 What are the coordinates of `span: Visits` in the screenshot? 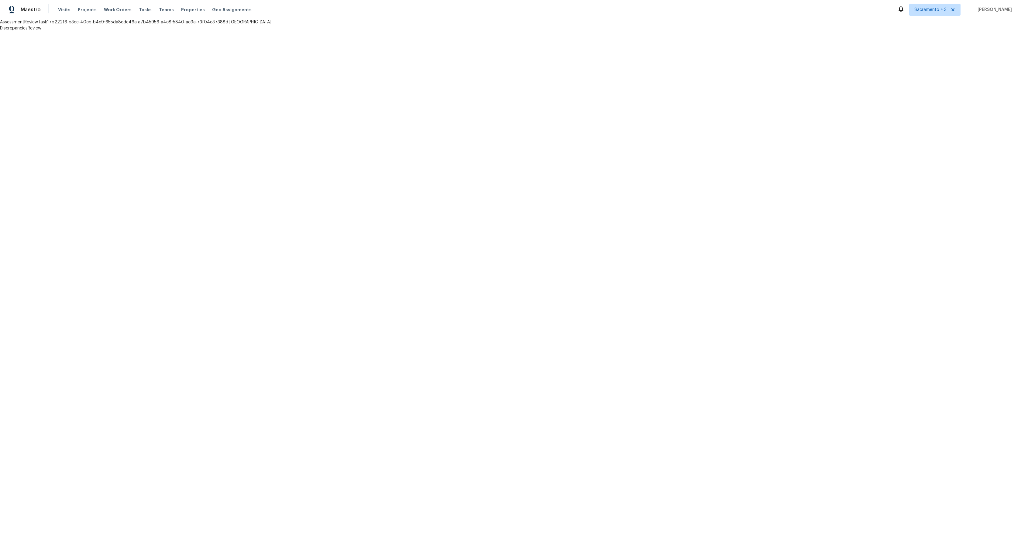 It's located at (64, 10).